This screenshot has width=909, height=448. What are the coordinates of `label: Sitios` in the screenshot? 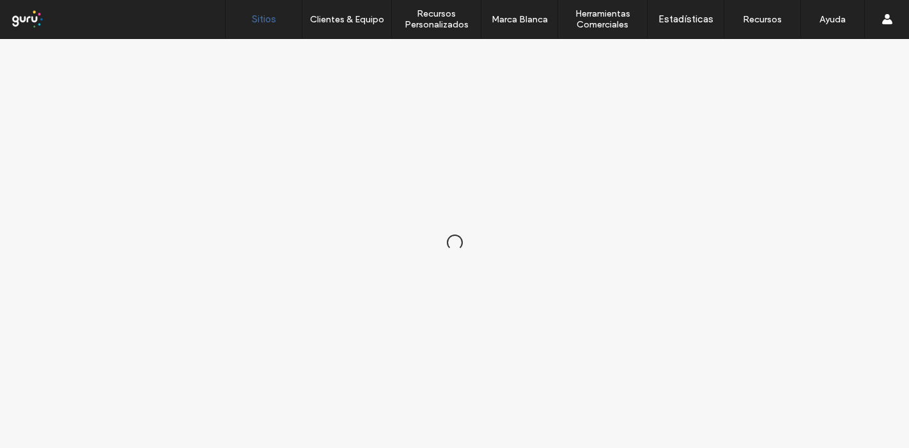 It's located at (264, 19).